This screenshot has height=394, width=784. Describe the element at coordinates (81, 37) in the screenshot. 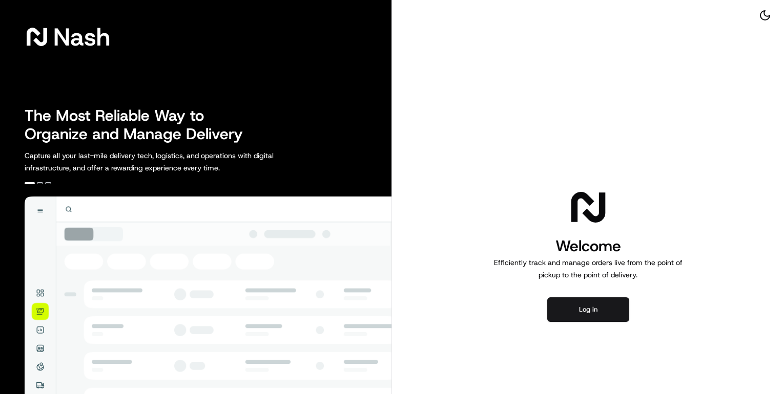

I see `span: Nash` at that location.